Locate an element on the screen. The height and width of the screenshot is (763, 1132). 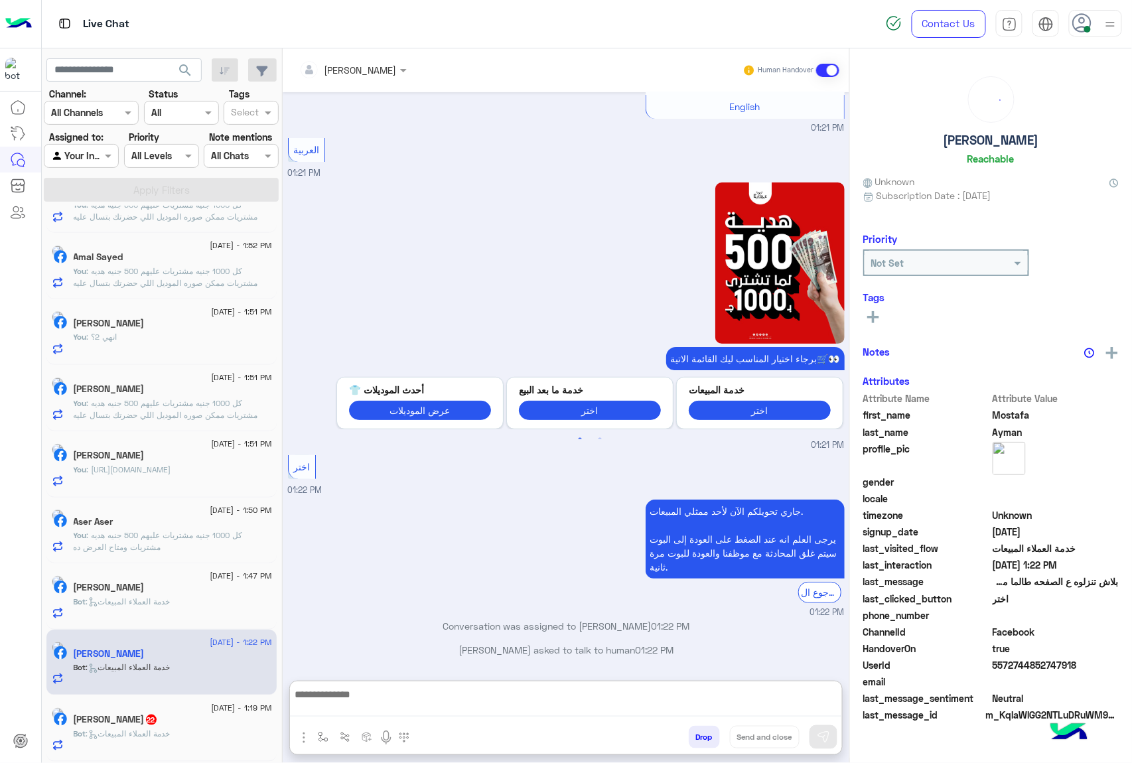
img: V2hhdHNBcHAgSW1hZ2UgMjAyNS0wOC0yOCBhdCAxMCUyRTExJTJFMTMgQU0uanBlZw%3D%3D.jpeg is located at coordinates (780, 263).